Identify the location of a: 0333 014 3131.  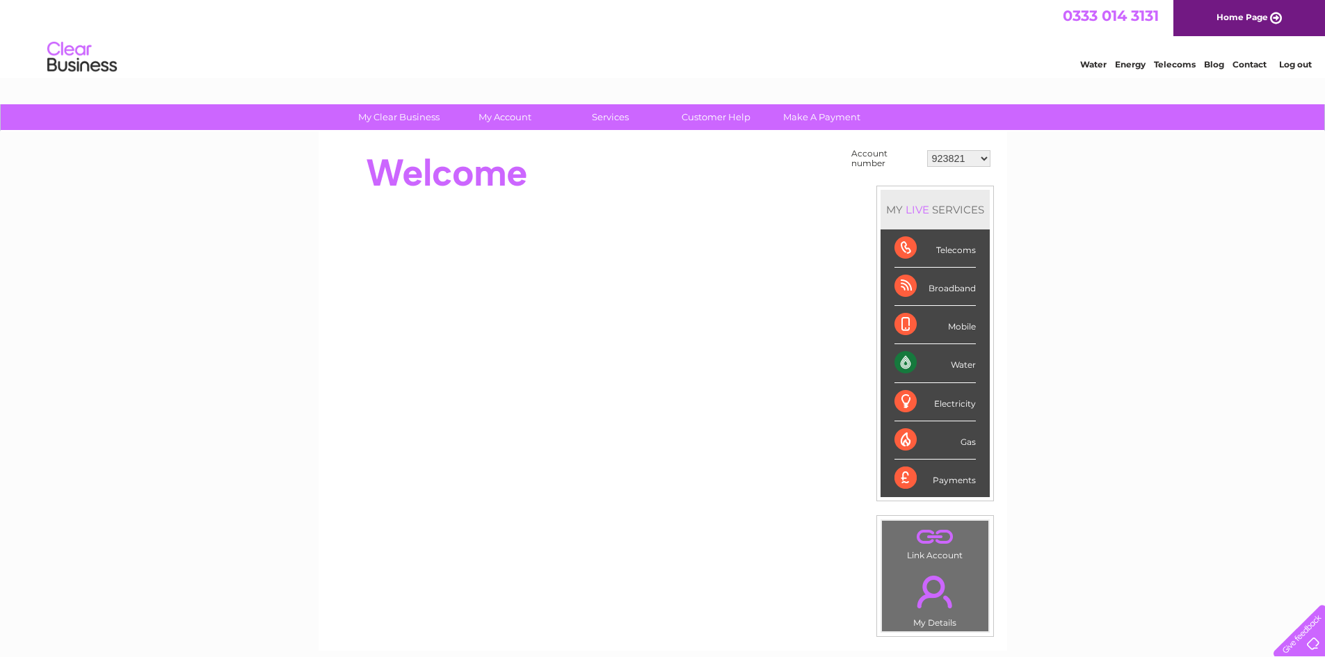
(1110, 15).